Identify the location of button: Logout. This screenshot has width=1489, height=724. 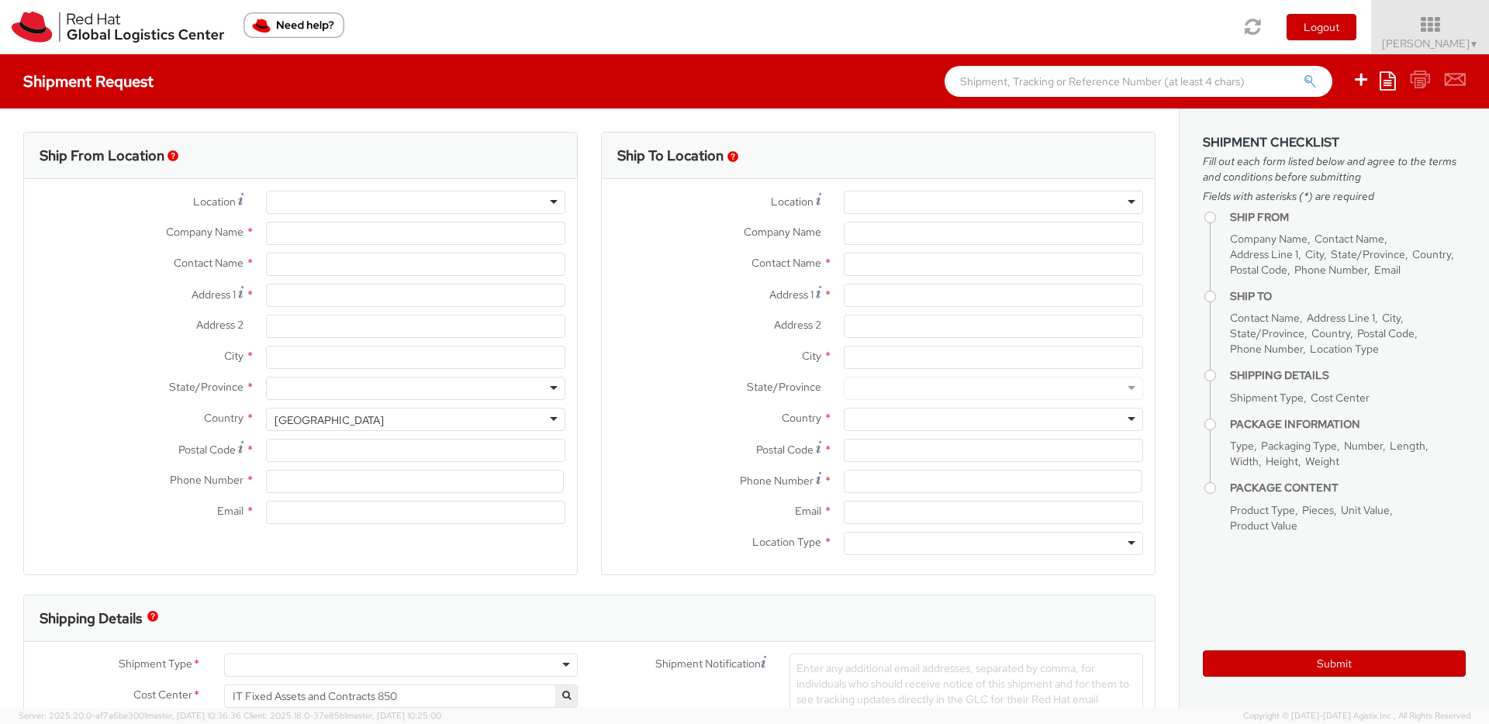
(1322, 27).